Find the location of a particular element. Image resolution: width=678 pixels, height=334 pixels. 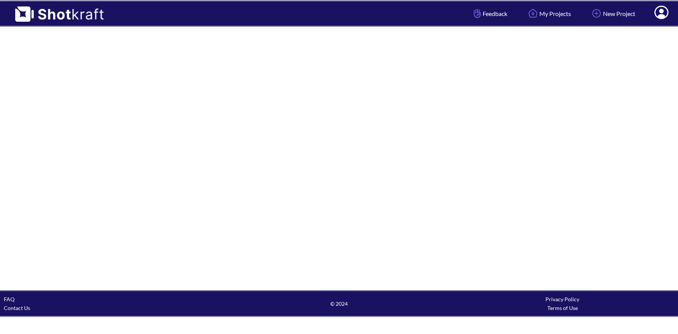

div: Privacy Policy is located at coordinates (563, 299).